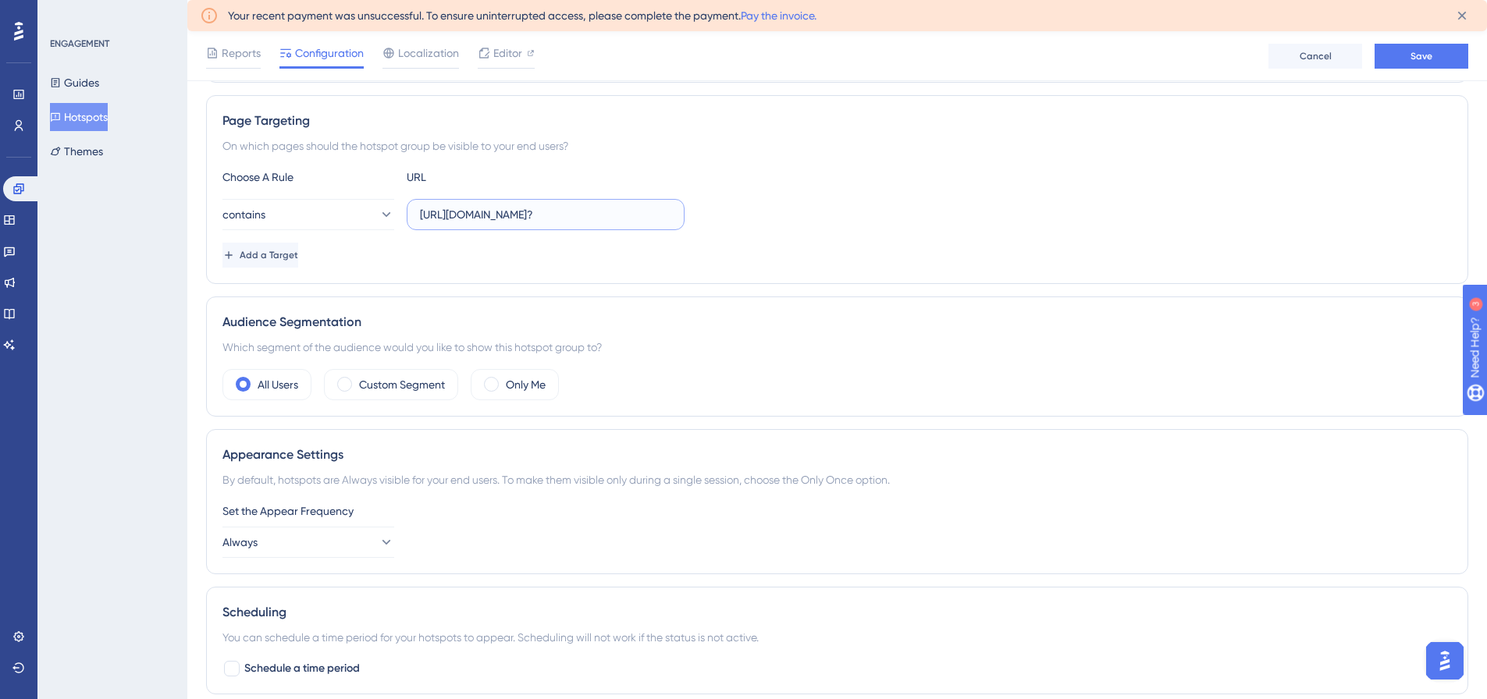 The width and height of the screenshot is (1487, 699). I want to click on label: Custom Segment, so click(402, 385).